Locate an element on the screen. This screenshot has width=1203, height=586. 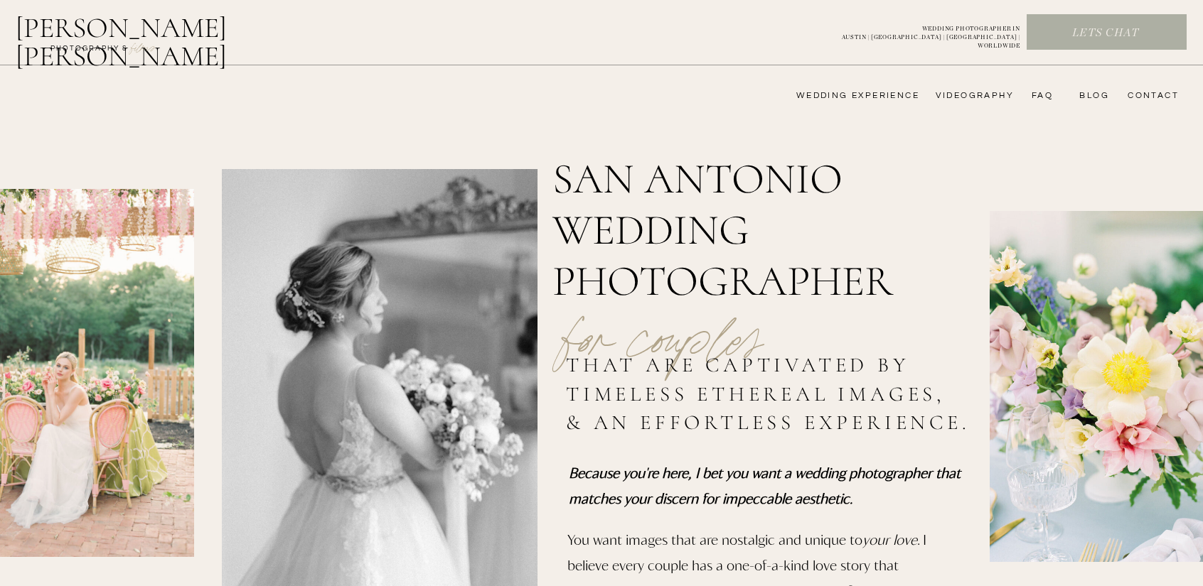
i: your love is located at coordinates (889, 539).